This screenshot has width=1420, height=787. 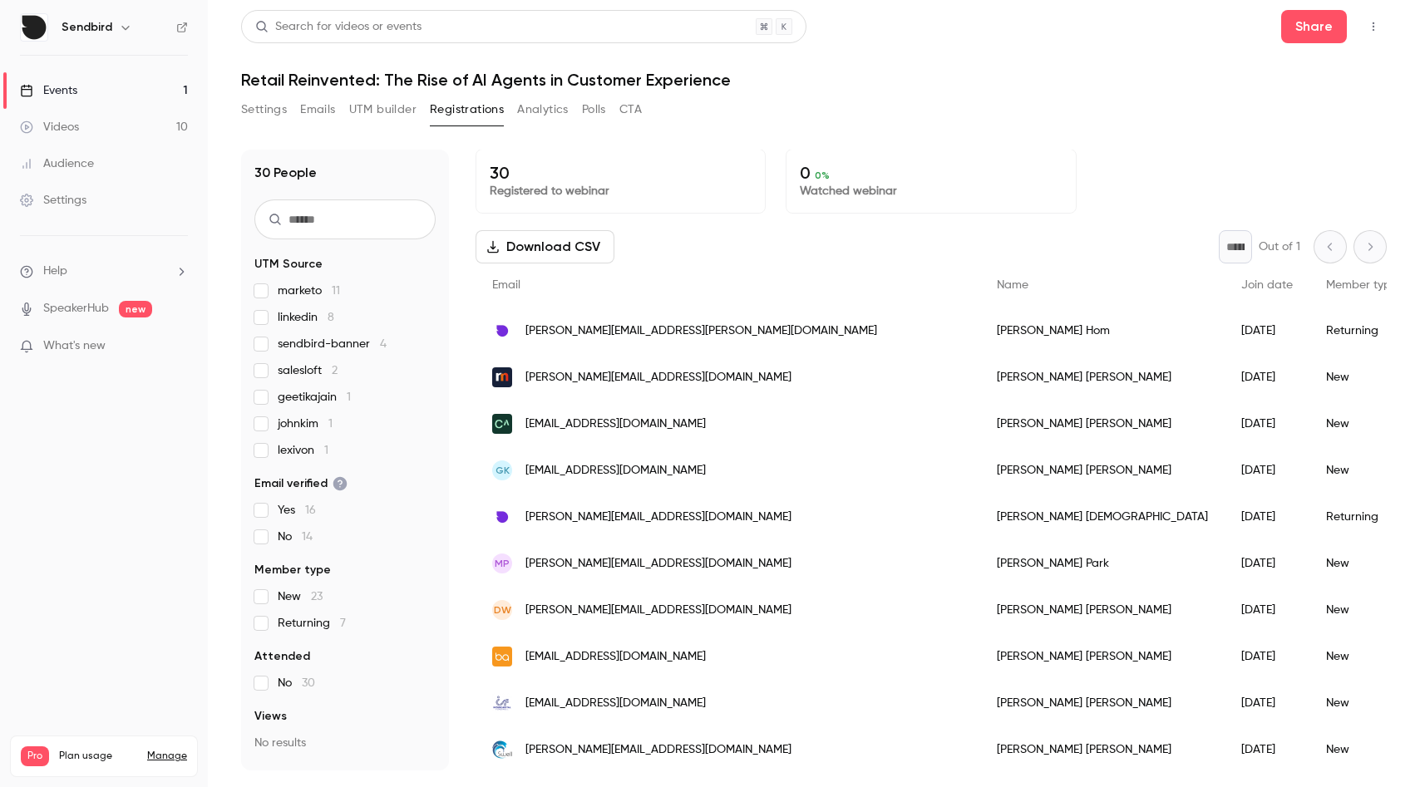 What do you see at coordinates (1267, 285) in the screenshot?
I see `span: Join date` at bounding box center [1267, 285].